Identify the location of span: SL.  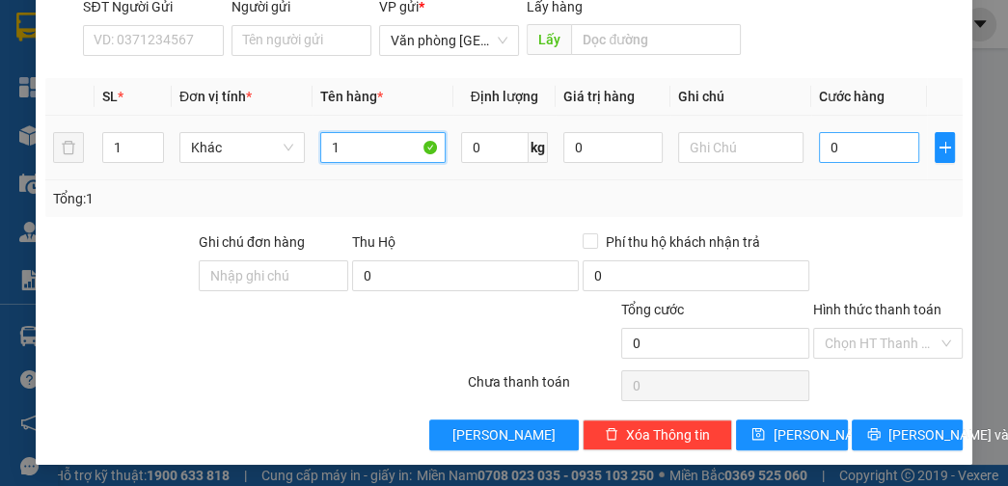
(110, 96).